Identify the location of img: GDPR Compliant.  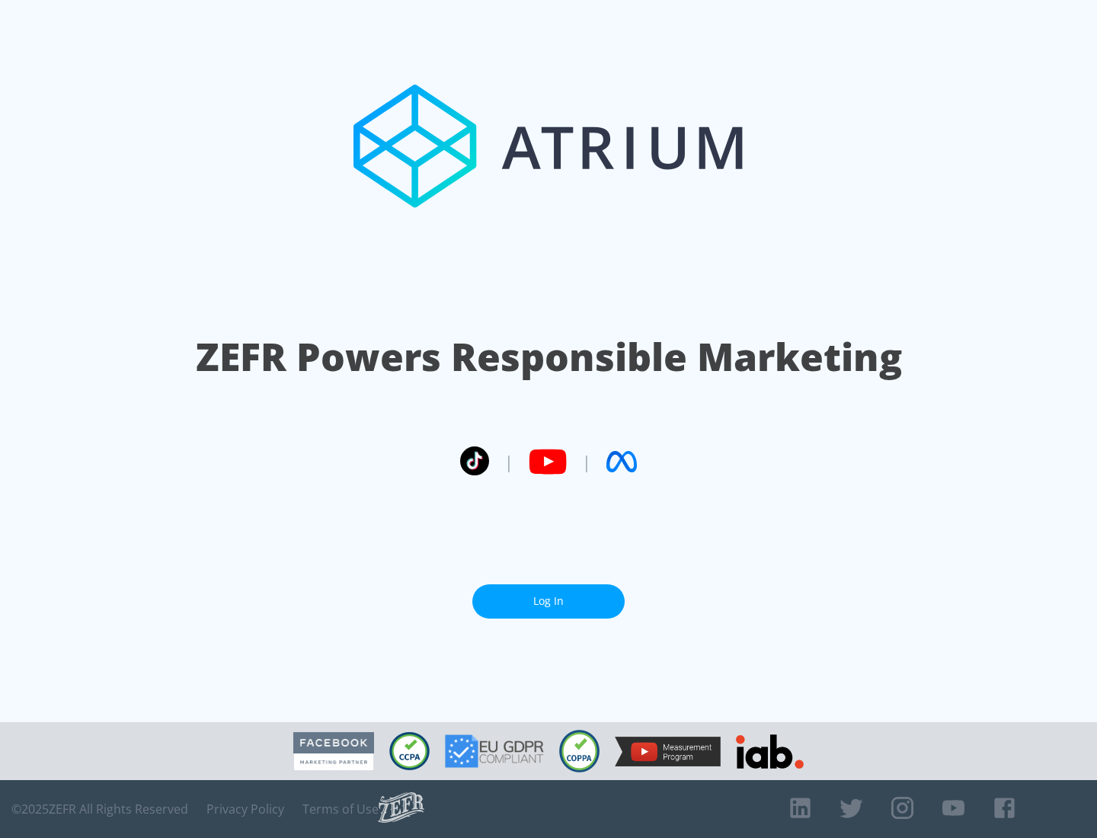
(494, 751).